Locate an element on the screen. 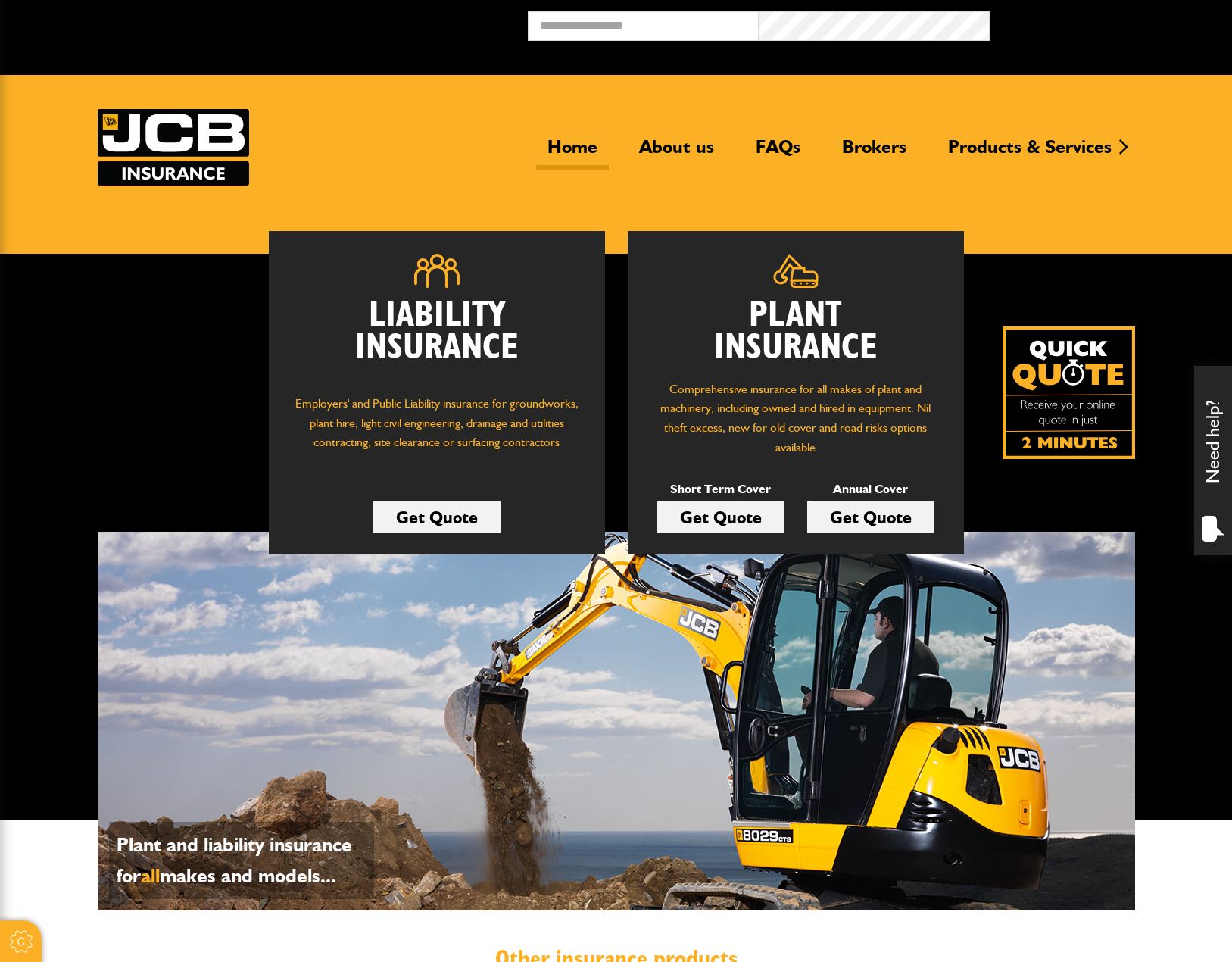 Image resolution: width=1232 pixels, height=962 pixels. a: JCB Insurance Services is located at coordinates (173, 147).